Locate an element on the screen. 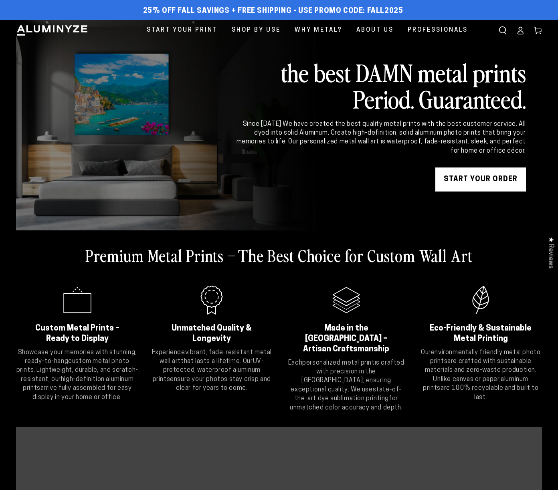  p: Experience that lasts a lifetime. Our ensure your photos stay crisp and clear for years to come. is located at coordinates (212, 371).